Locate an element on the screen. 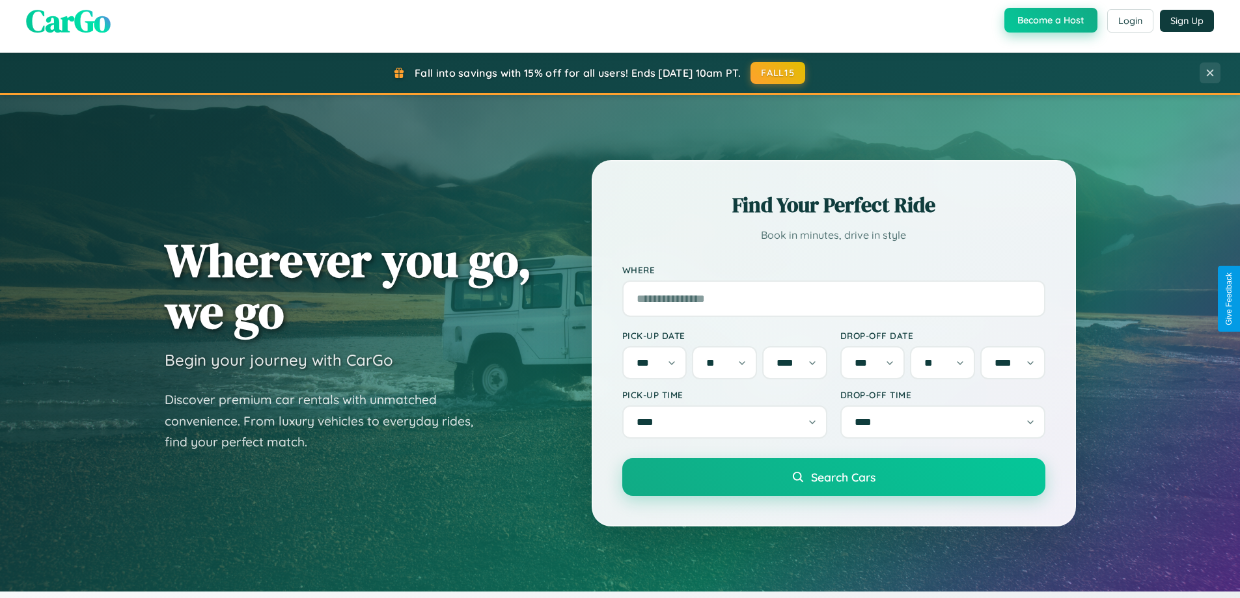 This screenshot has width=1240, height=598. button: Login is located at coordinates (1130, 21).